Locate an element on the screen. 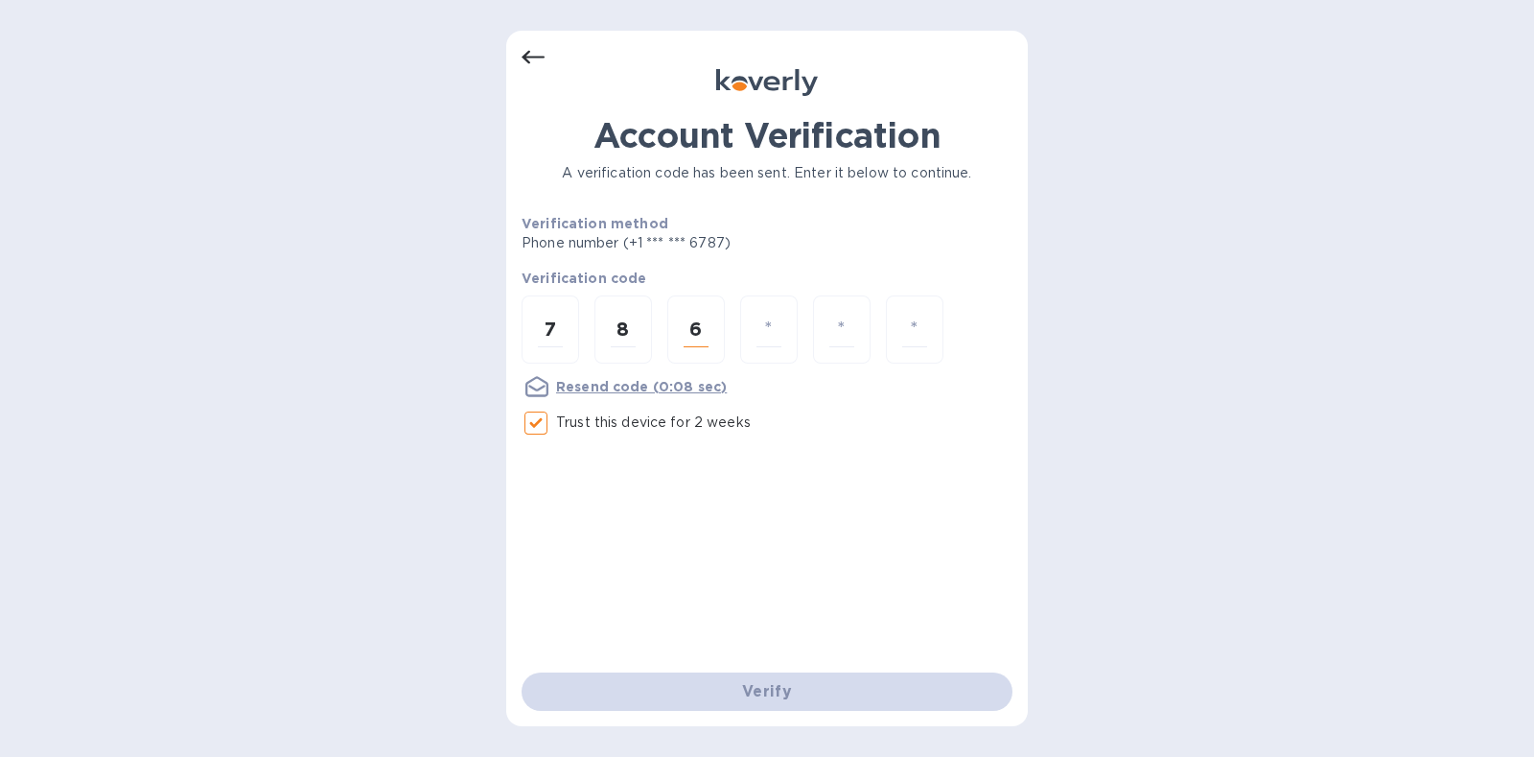 The height and width of the screenshot is (757, 1534). p: A verification code has been sent. Enter it below to continue. is located at coordinates (767, 173).